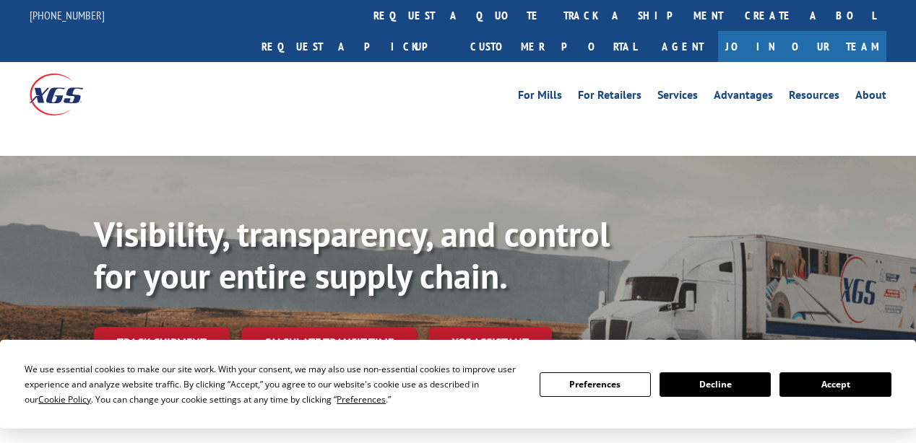 Image resolution: width=916 pixels, height=443 pixels. I want to click on a: Agent, so click(682, 46).